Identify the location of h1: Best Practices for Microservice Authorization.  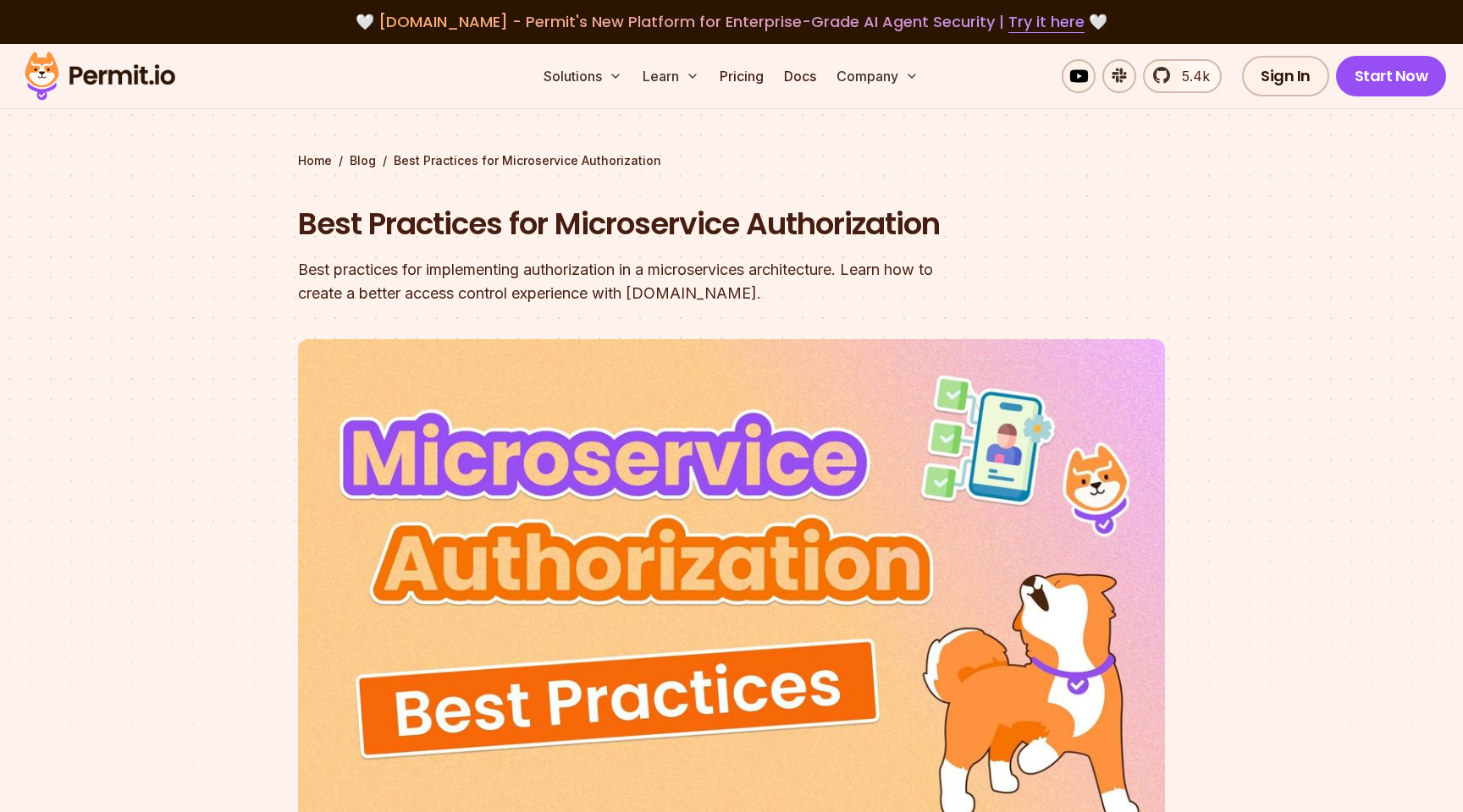
(623, 224).